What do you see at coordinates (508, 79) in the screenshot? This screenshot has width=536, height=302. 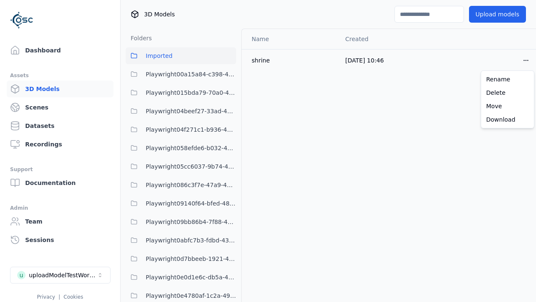 I see `a: Rename` at bounding box center [508, 79].